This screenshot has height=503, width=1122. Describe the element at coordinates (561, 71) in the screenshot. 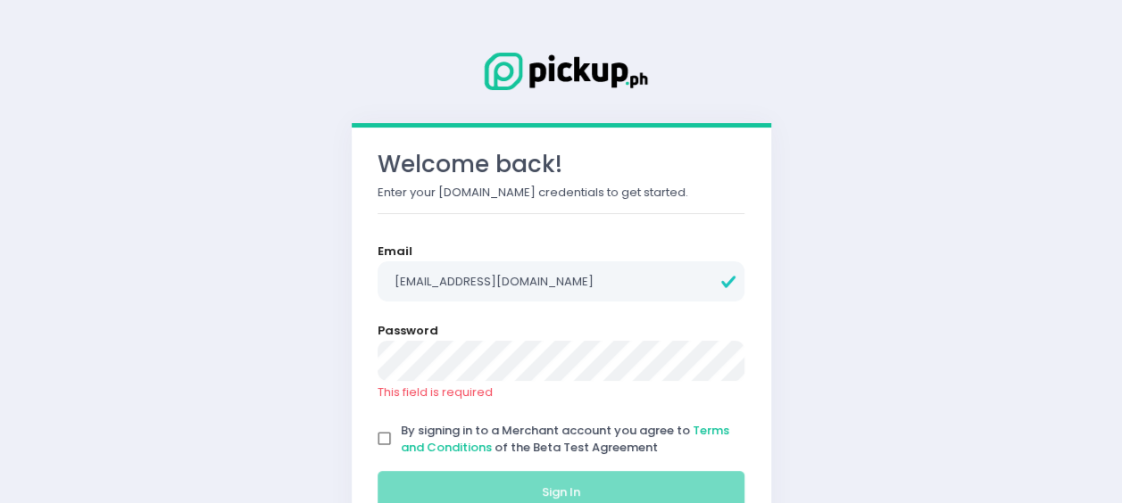

I see `img: Logo` at that location.